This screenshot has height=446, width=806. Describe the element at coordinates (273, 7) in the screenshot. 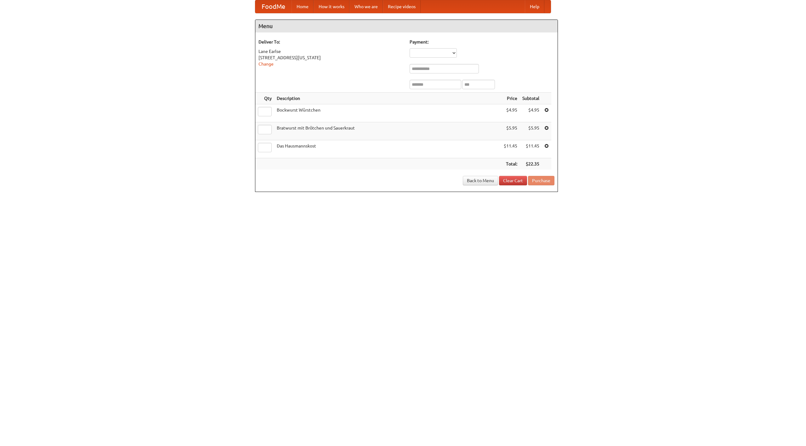

I see `a: FoodMe` at that location.